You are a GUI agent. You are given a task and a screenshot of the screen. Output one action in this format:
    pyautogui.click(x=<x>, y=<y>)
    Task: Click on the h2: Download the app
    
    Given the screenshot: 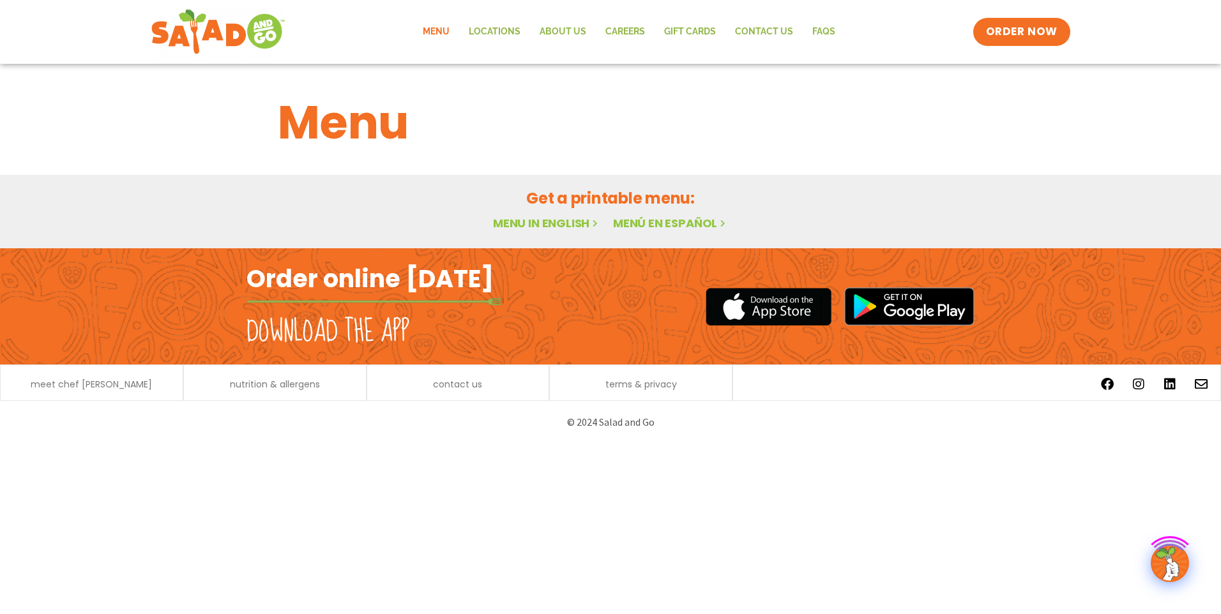 What is the action you would take?
    pyautogui.click(x=328, y=332)
    